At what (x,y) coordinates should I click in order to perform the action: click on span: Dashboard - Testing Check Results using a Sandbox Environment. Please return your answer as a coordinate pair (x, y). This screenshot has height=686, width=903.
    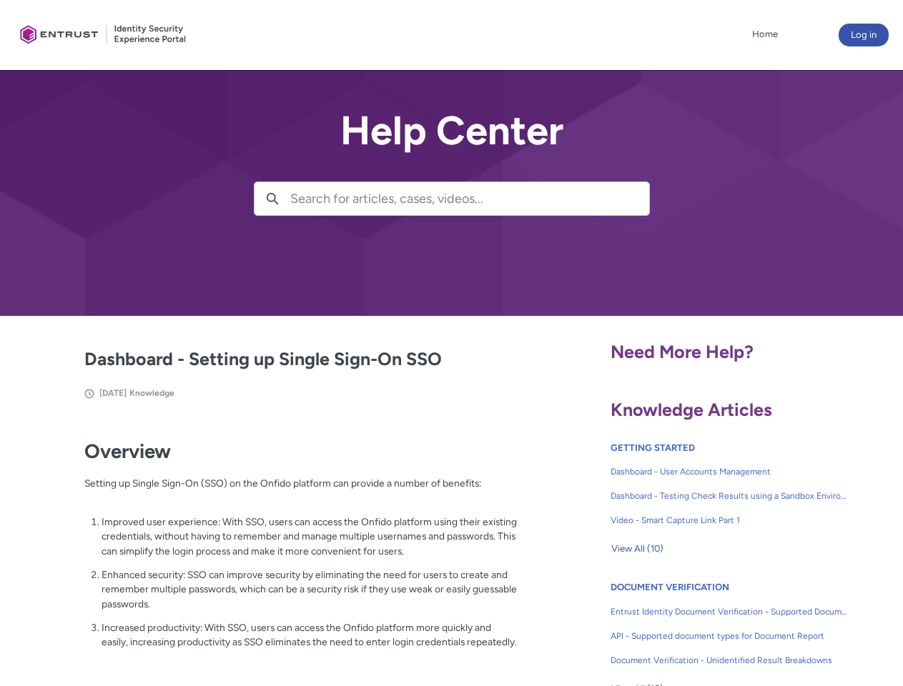
    Looking at the image, I should click on (729, 496).